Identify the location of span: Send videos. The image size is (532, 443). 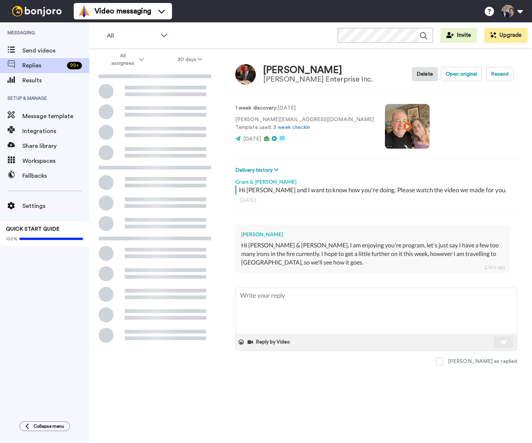
(56, 51).